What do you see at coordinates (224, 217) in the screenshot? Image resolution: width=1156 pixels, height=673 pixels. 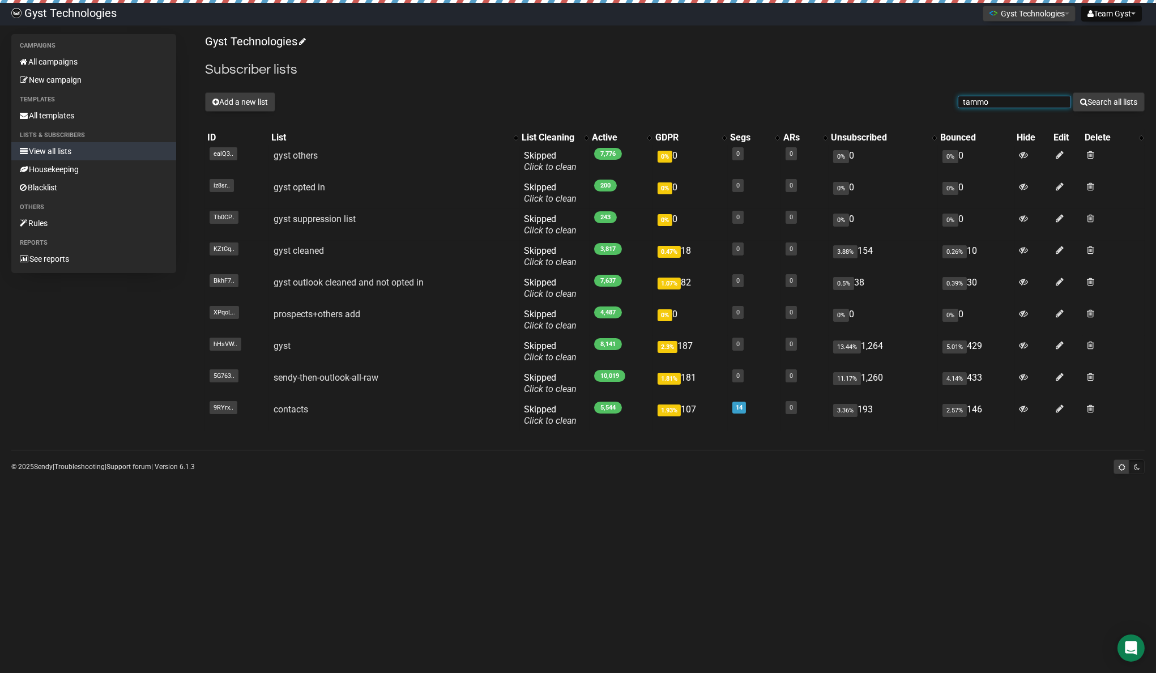 I see `span: Tb0CP..` at bounding box center [224, 217].